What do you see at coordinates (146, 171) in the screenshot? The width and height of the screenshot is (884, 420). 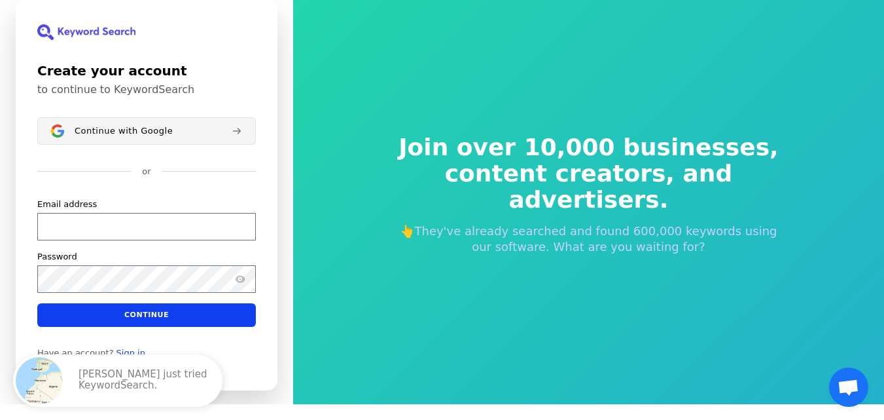 I see `p: or` at bounding box center [146, 171].